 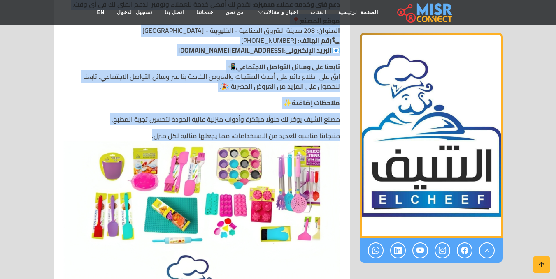 I want to click on img: main.misr_connect, so click(x=425, y=12).